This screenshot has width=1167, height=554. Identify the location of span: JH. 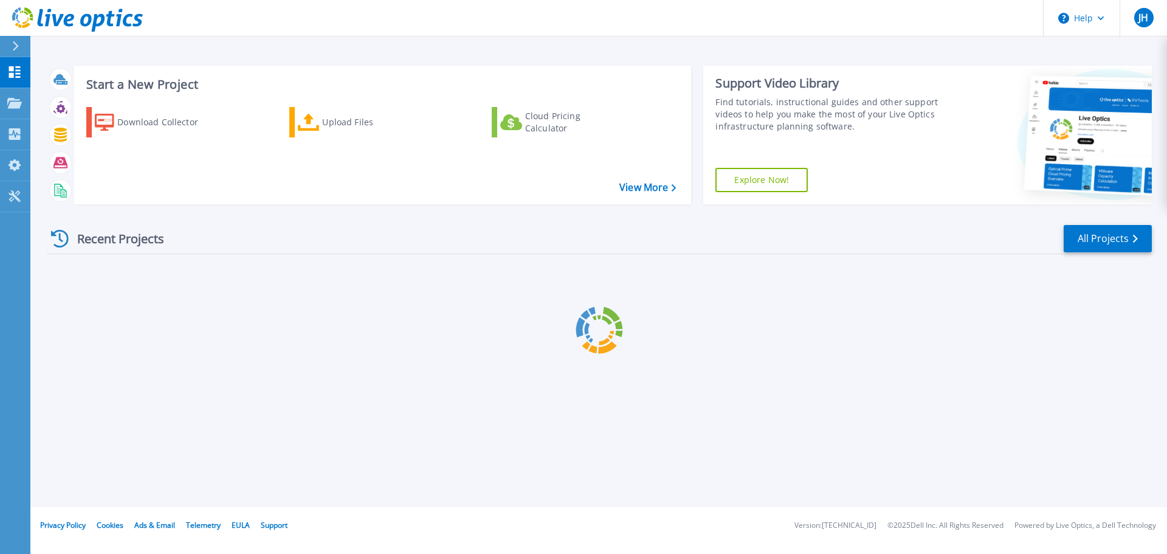
(1144, 18).